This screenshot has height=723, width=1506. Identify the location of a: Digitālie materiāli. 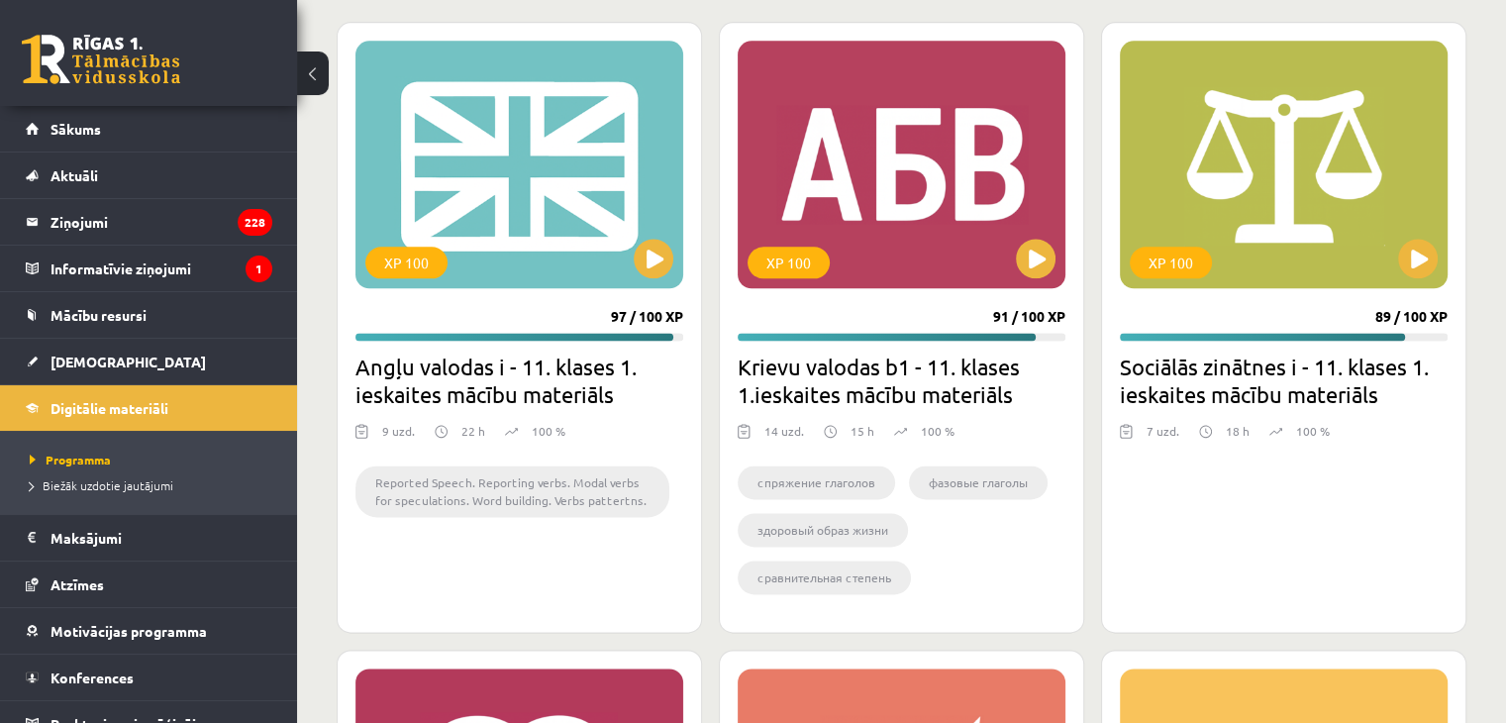
(149, 408).